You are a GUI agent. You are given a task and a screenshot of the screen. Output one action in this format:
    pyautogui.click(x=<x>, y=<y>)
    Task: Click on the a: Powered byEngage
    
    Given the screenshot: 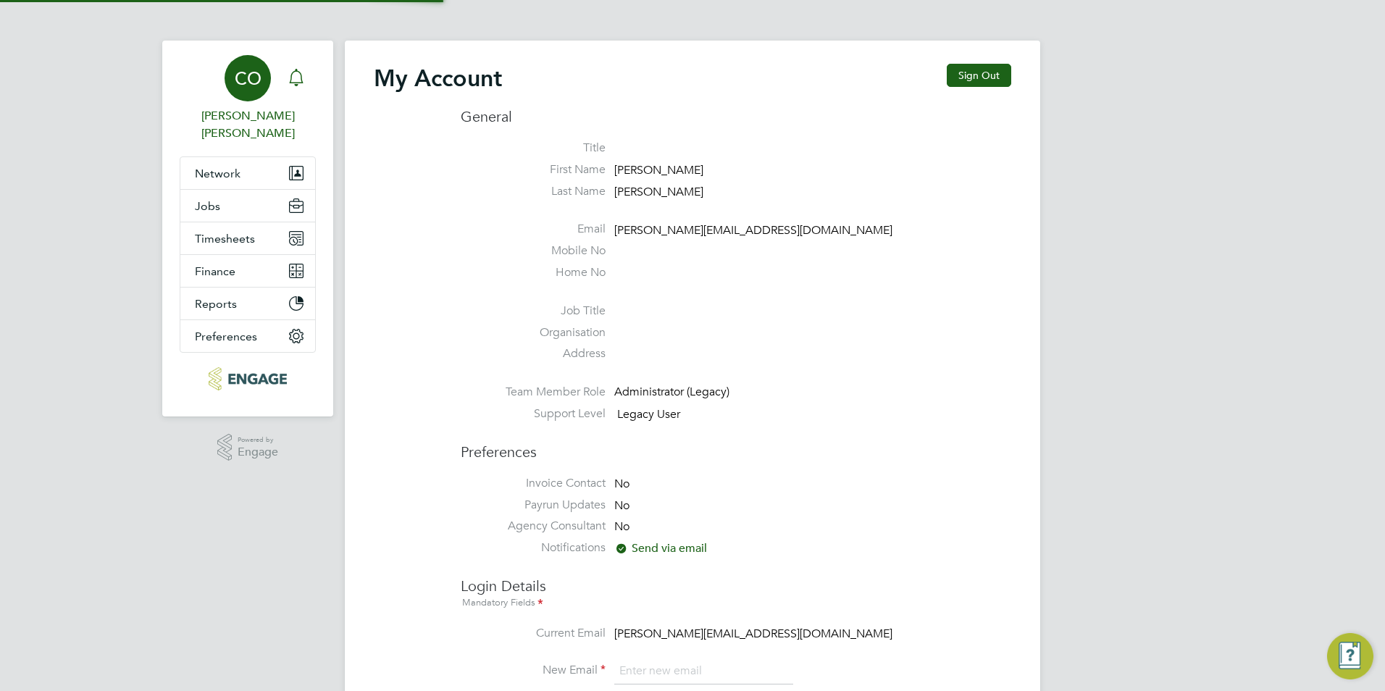 What is the action you would take?
    pyautogui.click(x=248, y=448)
    